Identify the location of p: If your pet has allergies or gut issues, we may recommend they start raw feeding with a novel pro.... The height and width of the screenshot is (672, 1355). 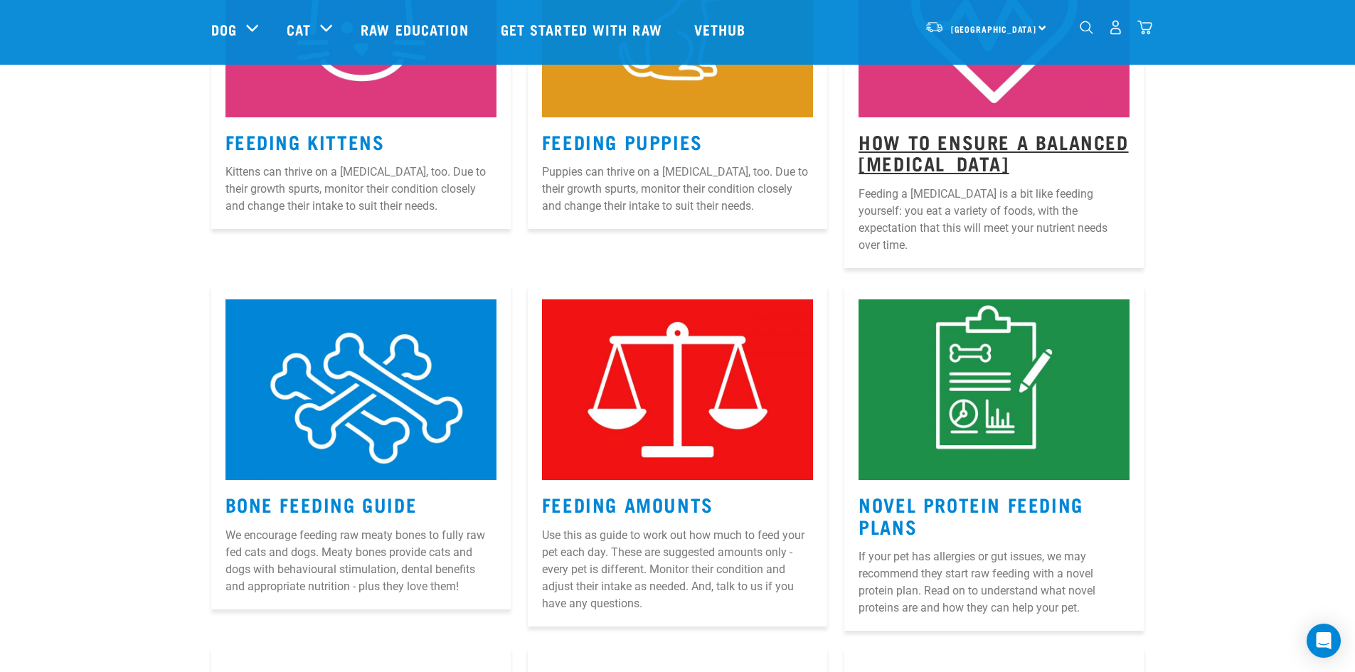
(994, 583).